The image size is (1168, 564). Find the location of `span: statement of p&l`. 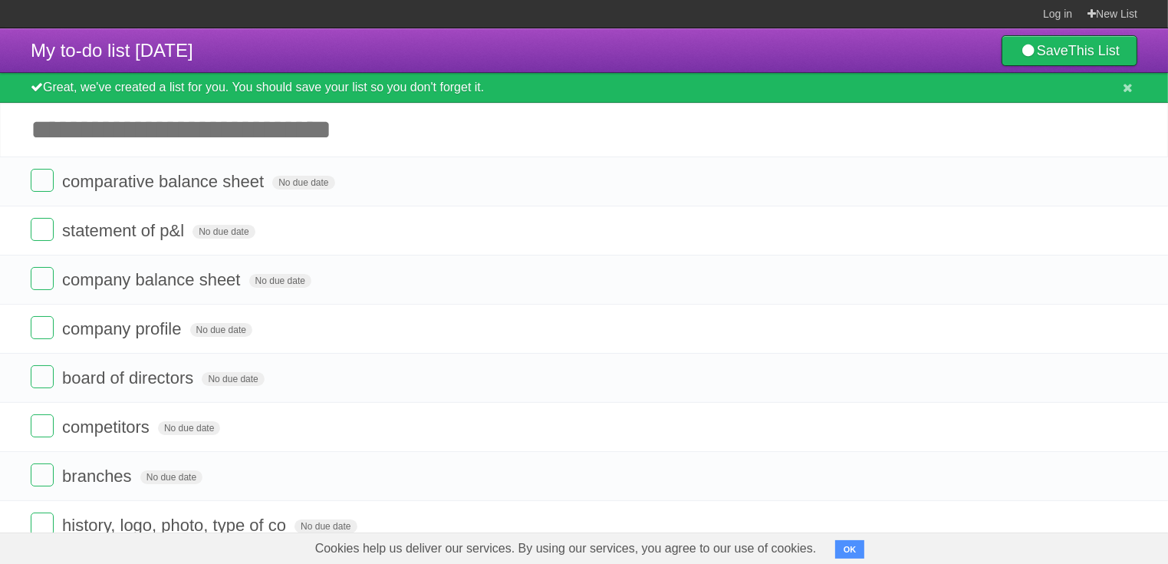

span: statement of p&l is located at coordinates (125, 230).